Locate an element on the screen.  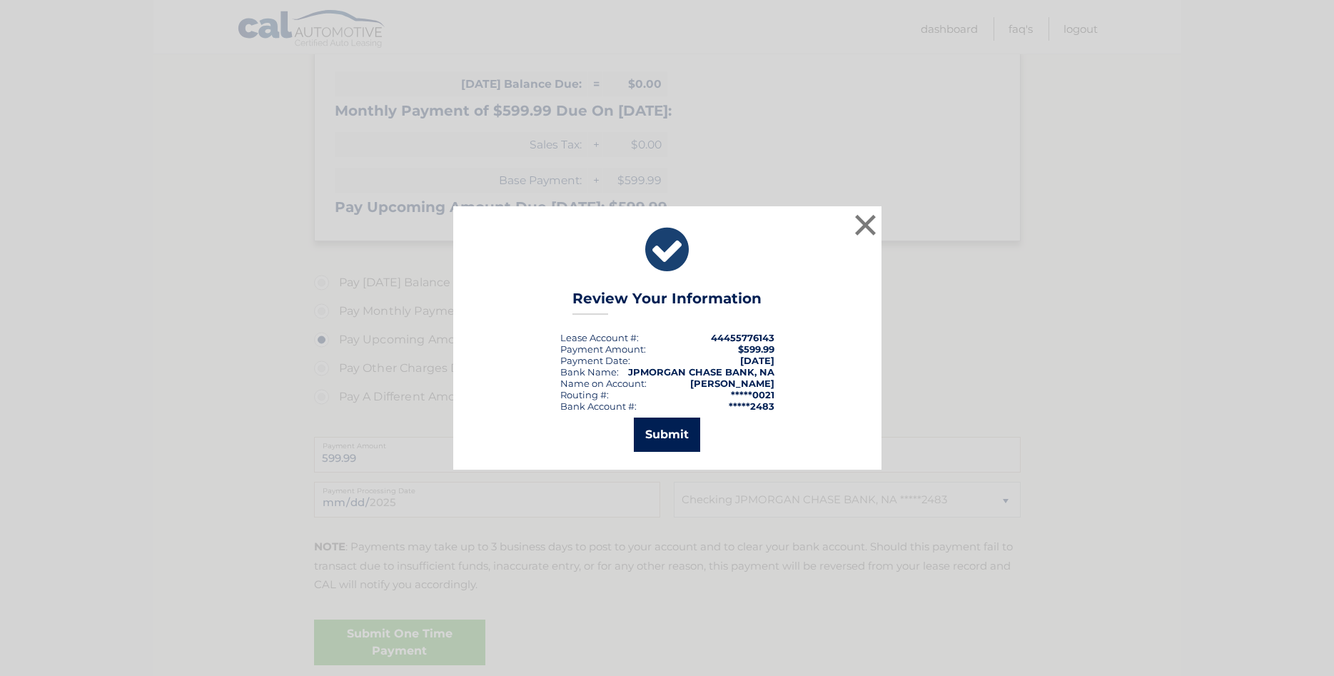
div: Payment Amount: is located at coordinates (603, 349).